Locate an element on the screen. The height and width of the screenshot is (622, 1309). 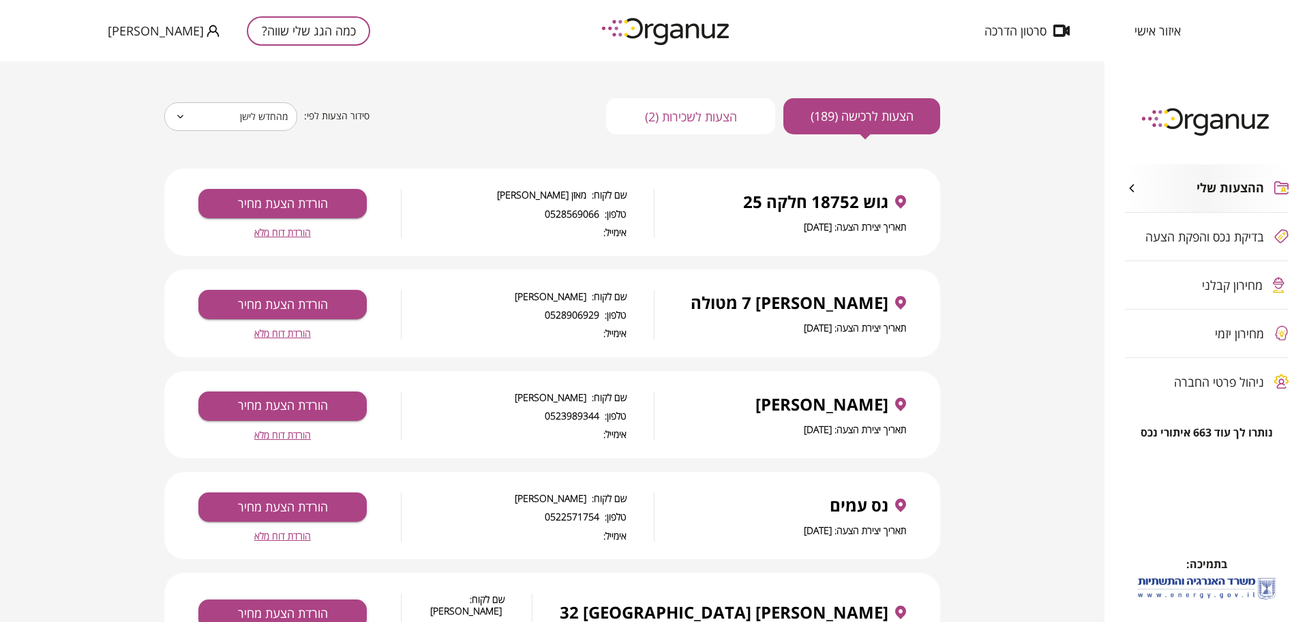
span: סידור הצעות לפי: is located at coordinates (337, 116).